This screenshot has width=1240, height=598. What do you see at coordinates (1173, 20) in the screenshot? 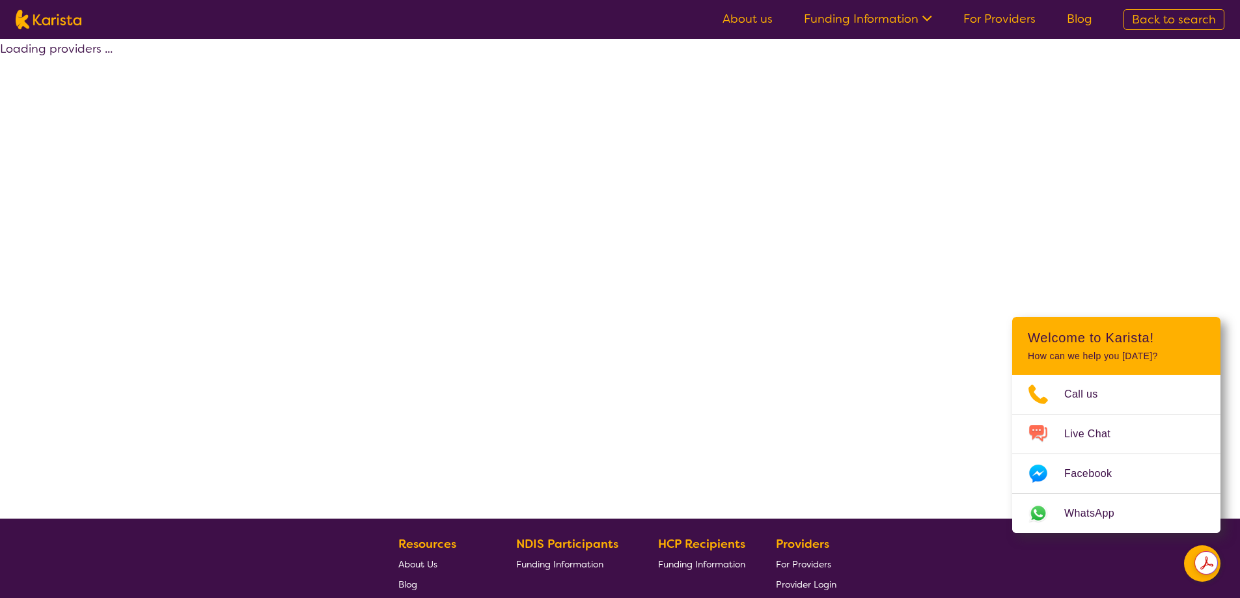
I see `a: Back to search` at bounding box center [1173, 20].